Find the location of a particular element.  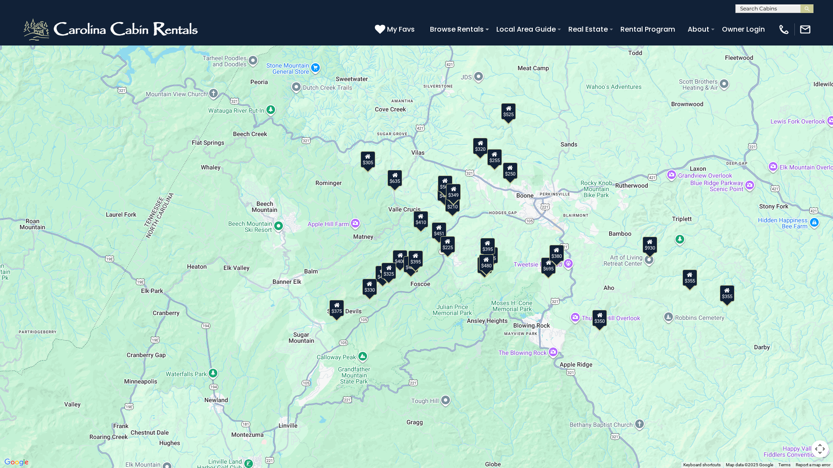

a: Local Area Guide is located at coordinates (526, 29).